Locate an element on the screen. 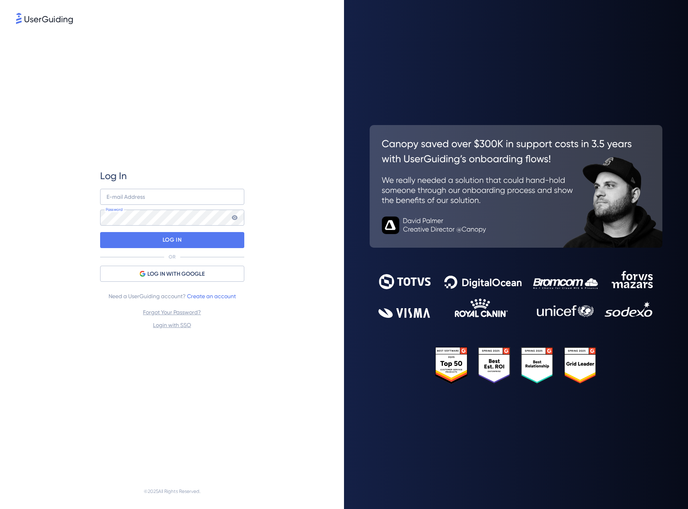 This screenshot has width=688, height=509. a: Login with SSO is located at coordinates (172, 325).